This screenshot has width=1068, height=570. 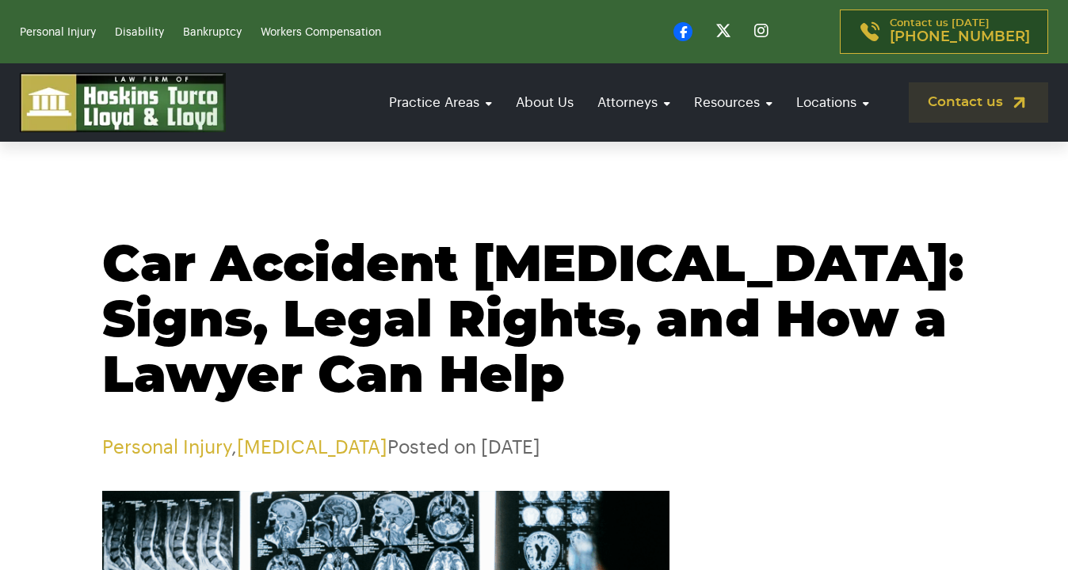 What do you see at coordinates (978, 102) in the screenshot?
I see `a: Contact us` at bounding box center [978, 102].